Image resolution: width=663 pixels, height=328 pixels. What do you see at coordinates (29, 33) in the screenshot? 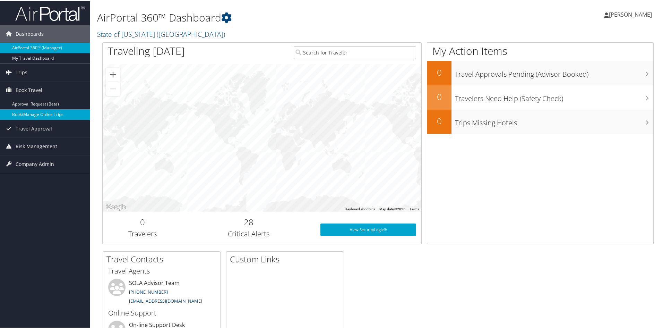
I see `span: Dashboards` at bounding box center [29, 33].